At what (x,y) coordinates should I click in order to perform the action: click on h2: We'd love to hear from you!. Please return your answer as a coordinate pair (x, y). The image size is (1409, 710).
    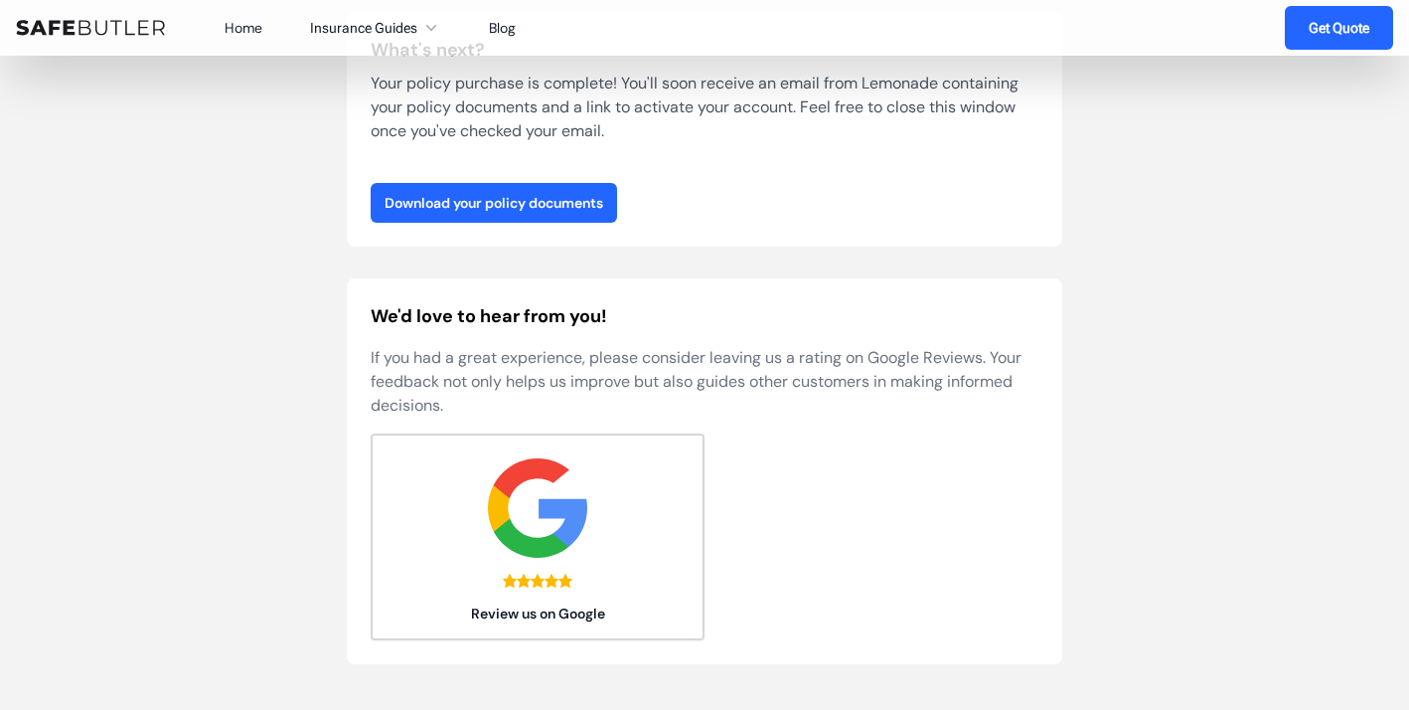
    Looking at the image, I should click on (705, 316).